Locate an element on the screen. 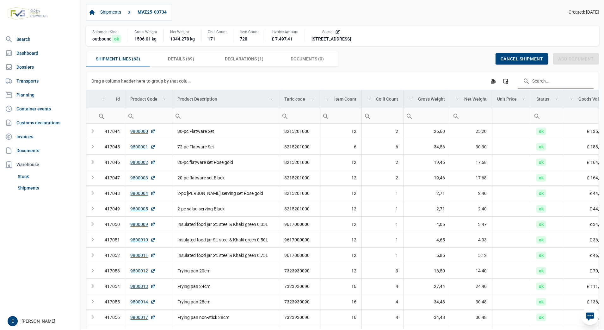 This screenshot has width=604, height=330. div: 171 is located at coordinates (217, 39).